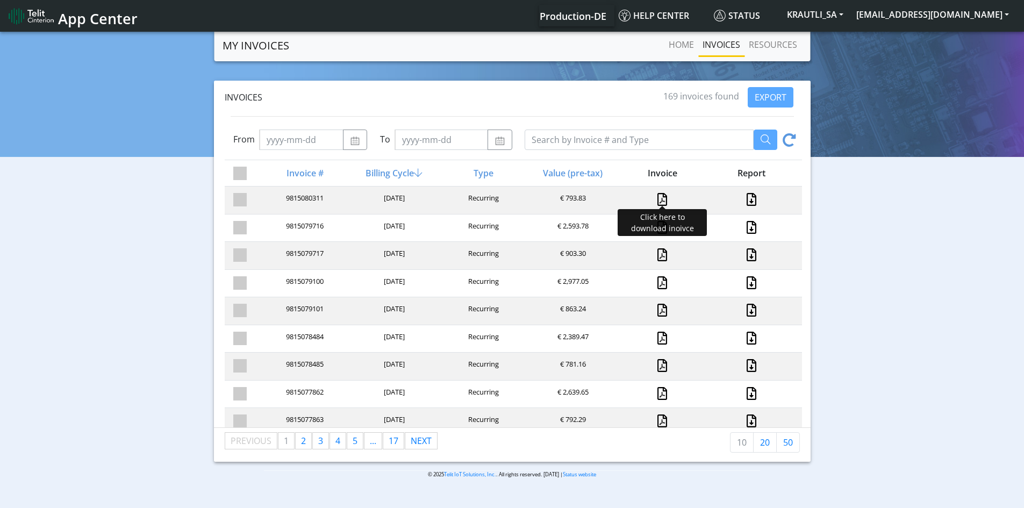 Image resolution: width=1024 pixels, height=508 pixels. What do you see at coordinates (304, 394) in the screenshot?
I see `div: 9815077862` at bounding box center [304, 394].